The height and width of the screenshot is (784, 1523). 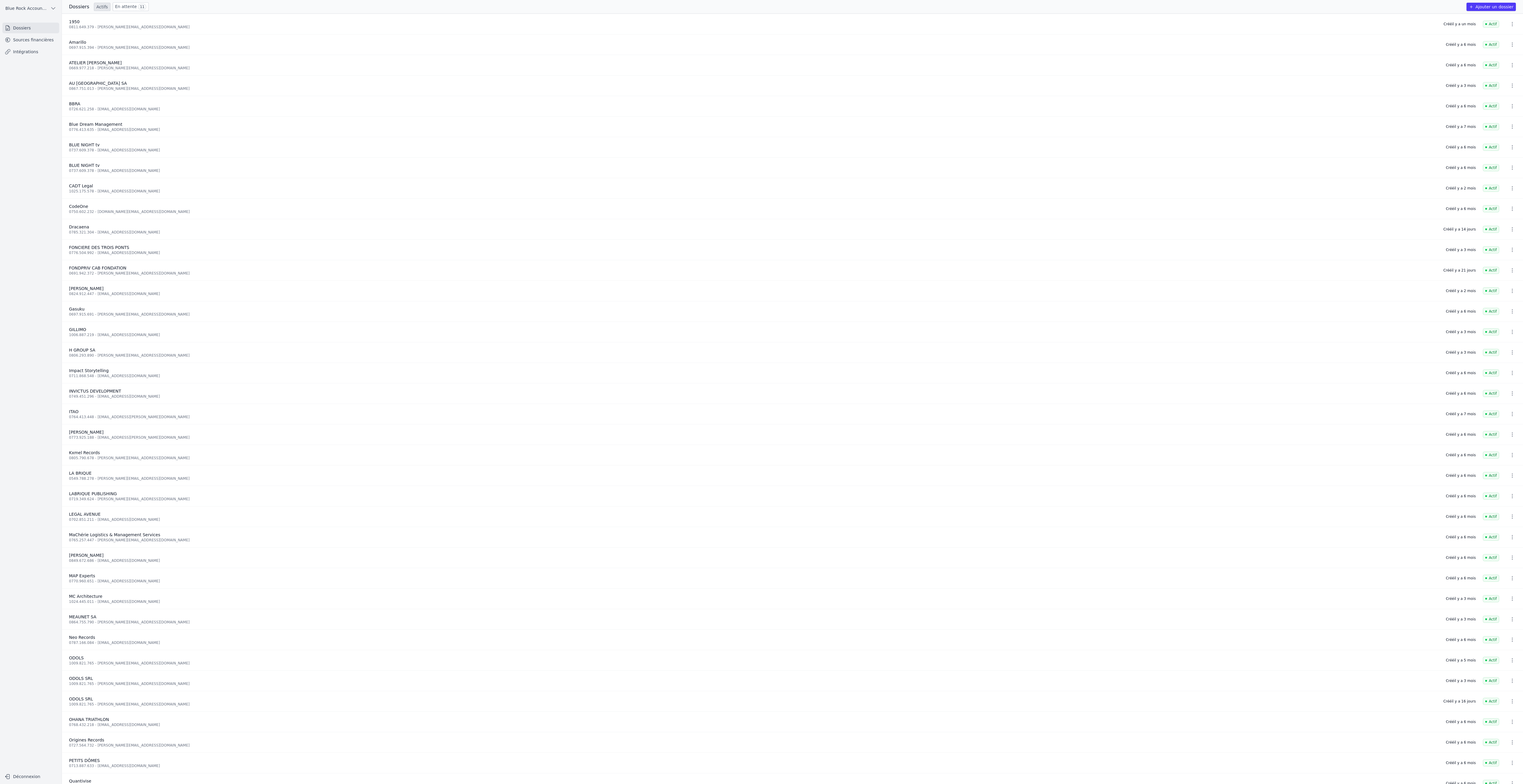 I want to click on span: INVICTUS DEVELOPMENT, so click(x=94, y=391).